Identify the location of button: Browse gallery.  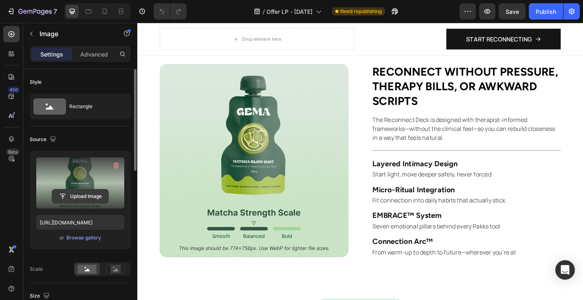
(83, 238).